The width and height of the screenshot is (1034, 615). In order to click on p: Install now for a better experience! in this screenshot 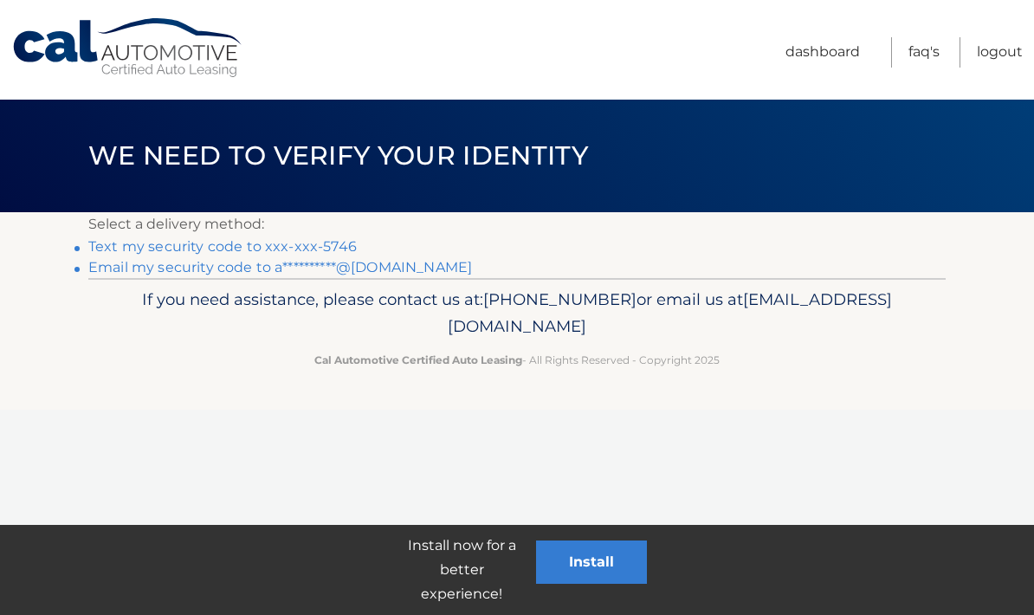, I will do `click(462, 570)`.